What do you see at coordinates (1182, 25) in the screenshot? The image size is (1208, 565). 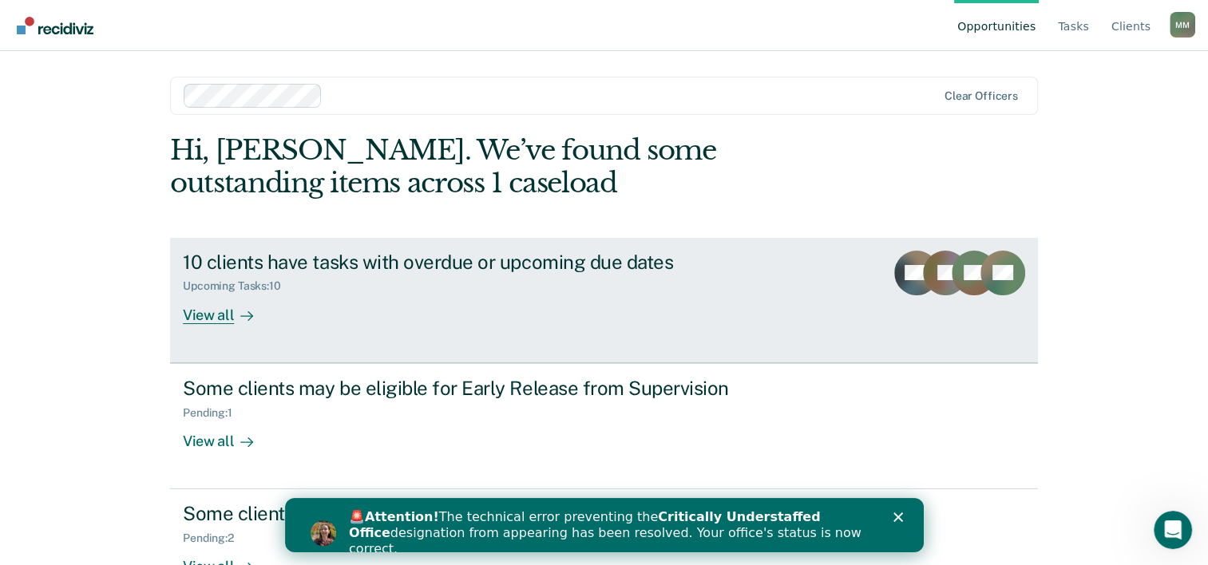 I see `button: Profile dropdown button` at bounding box center [1182, 25].